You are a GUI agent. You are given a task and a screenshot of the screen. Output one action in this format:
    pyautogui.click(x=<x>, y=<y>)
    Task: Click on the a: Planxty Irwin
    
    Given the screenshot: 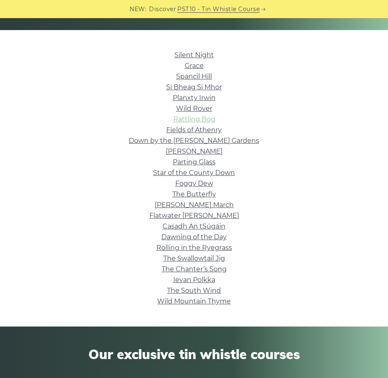 What is the action you would take?
    pyautogui.click(x=194, y=98)
    